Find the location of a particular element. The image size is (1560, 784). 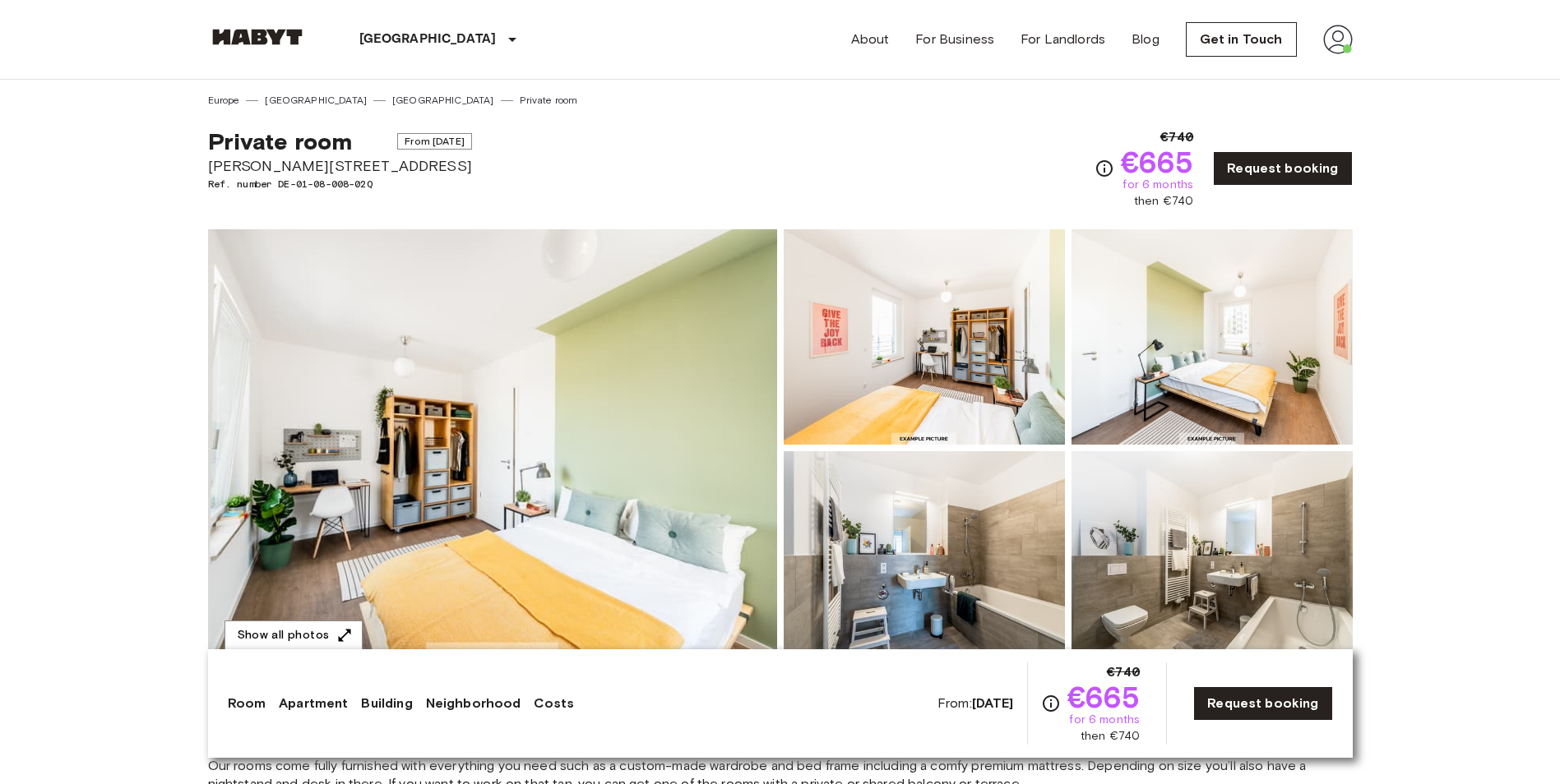

img: Marketing picture of unit DE-01-08-008-02Q is located at coordinates (493, 447).